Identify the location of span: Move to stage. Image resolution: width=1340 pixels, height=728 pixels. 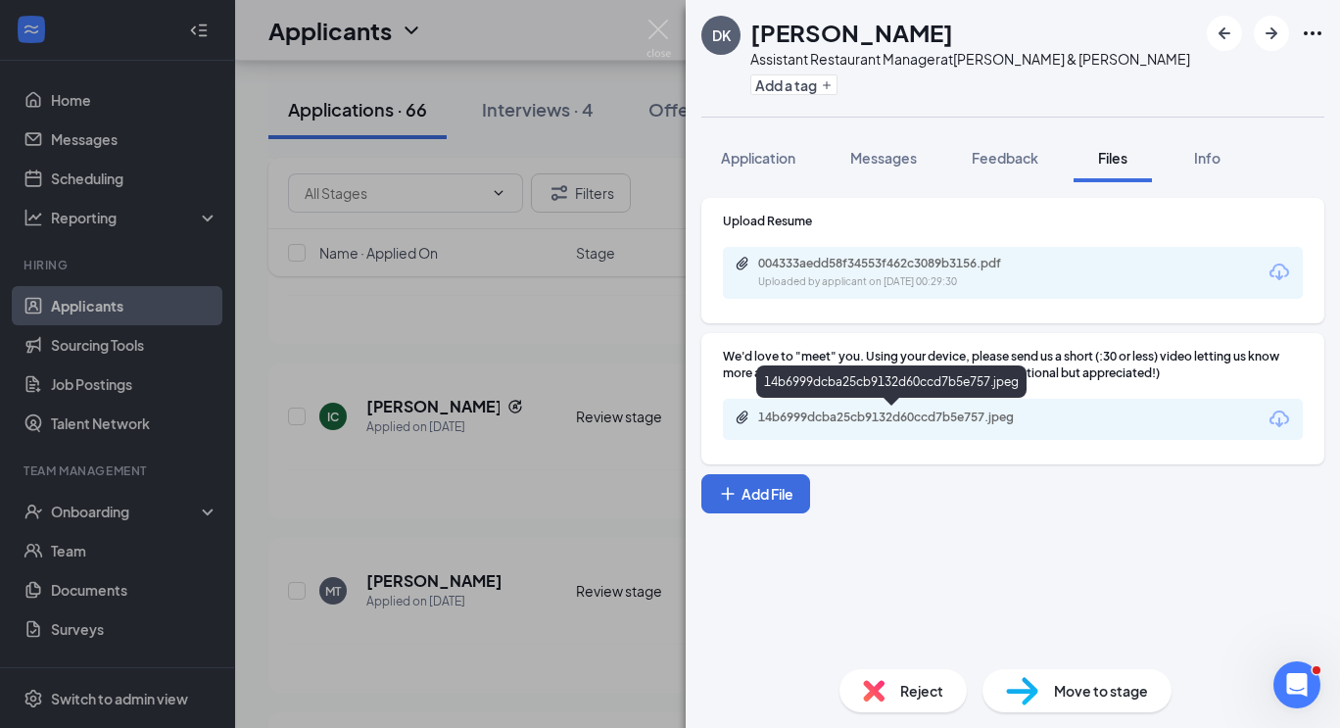
(1101, 691).